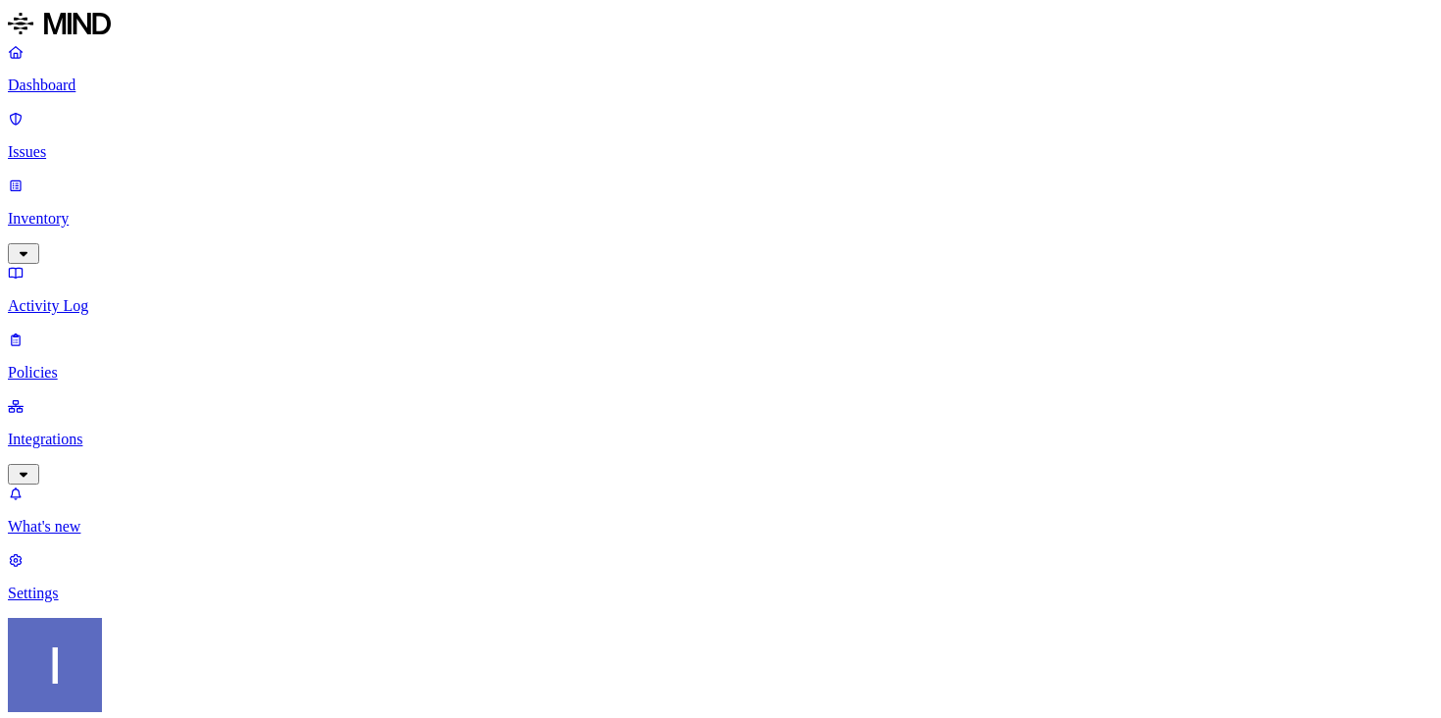  Describe the element at coordinates (721, 576) in the screenshot. I see `a: Settings` at that location.